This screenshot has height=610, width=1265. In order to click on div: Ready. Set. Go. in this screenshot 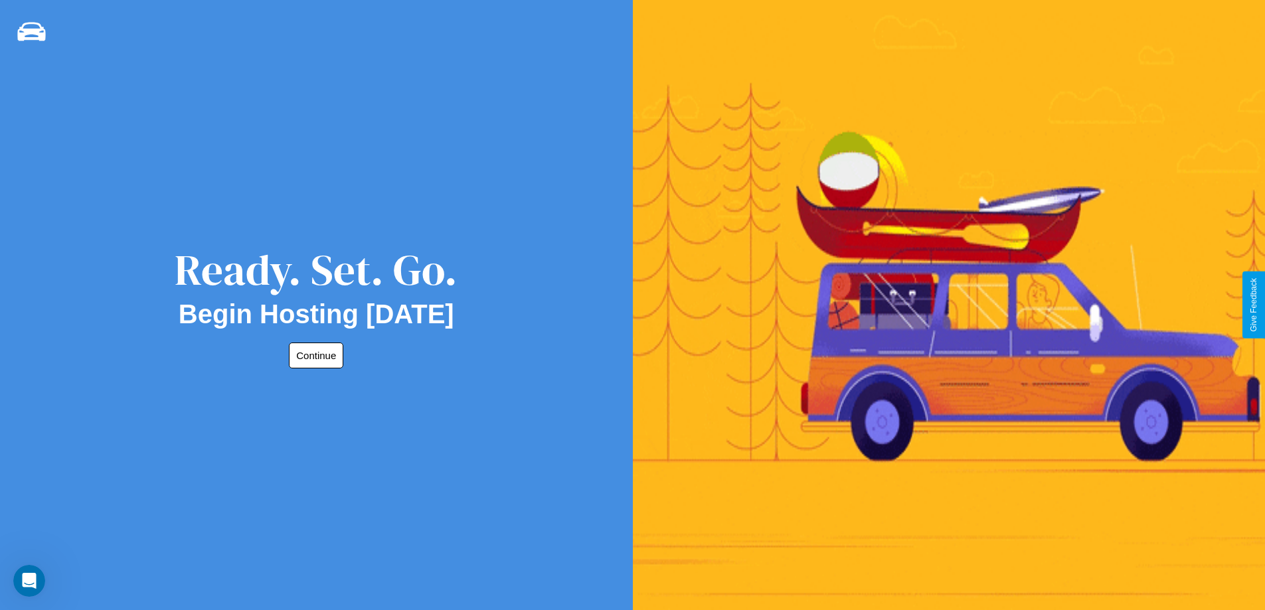, I will do `click(316, 270)`.